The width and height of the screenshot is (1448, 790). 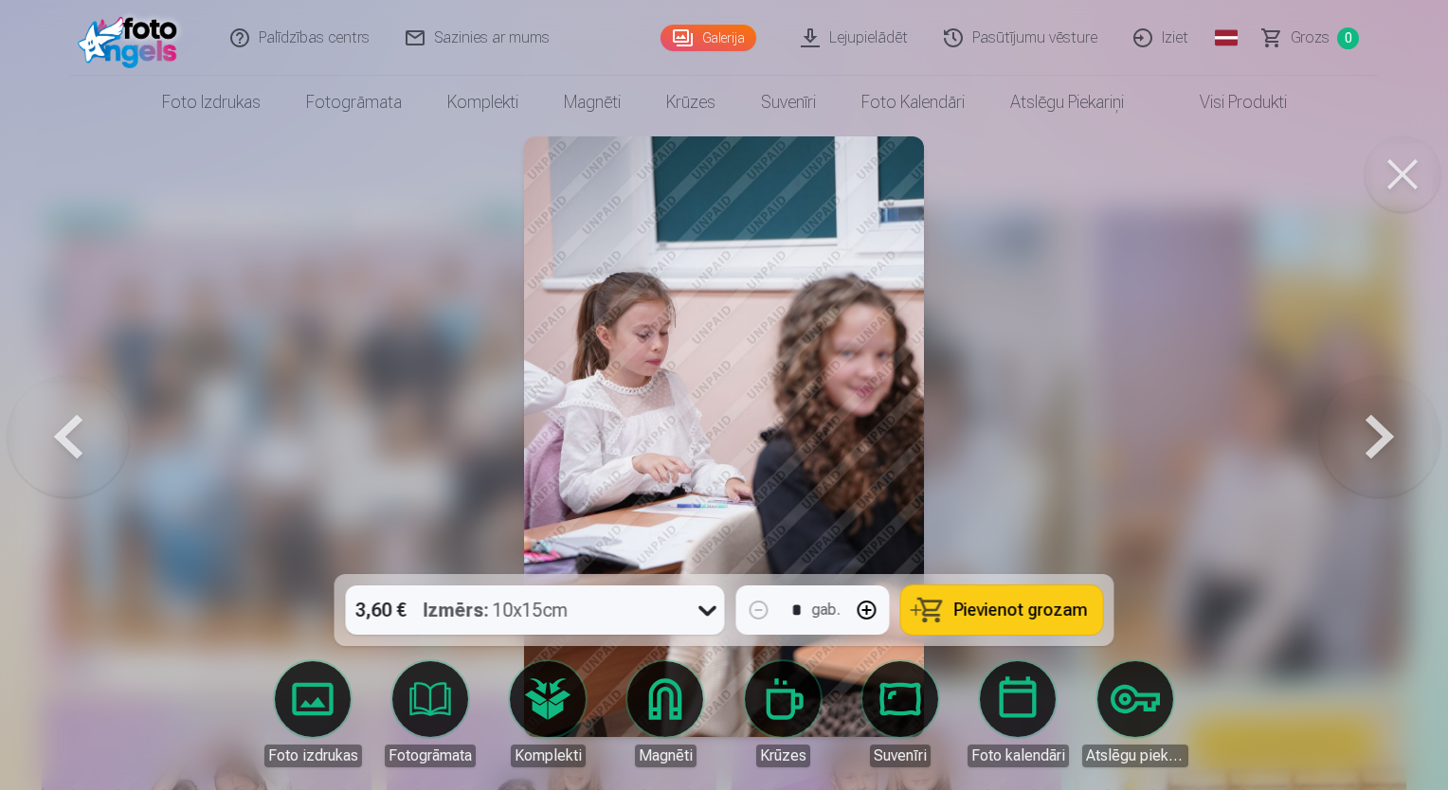 What do you see at coordinates (1021, 610) in the screenshot?
I see `span: Pievienot grozam` at bounding box center [1021, 610].